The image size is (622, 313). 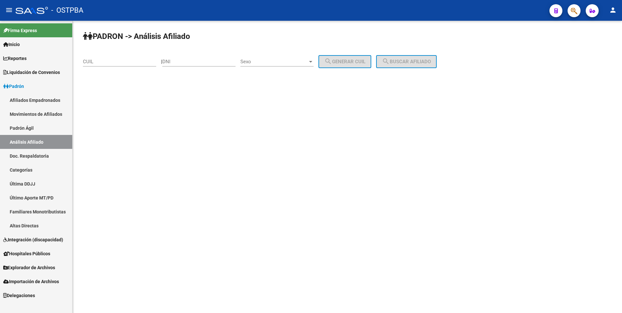 What do you see at coordinates (33, 239) in the screenshot?
I see `span: Integración (discapacidad)` at bounding box center [33, 239].